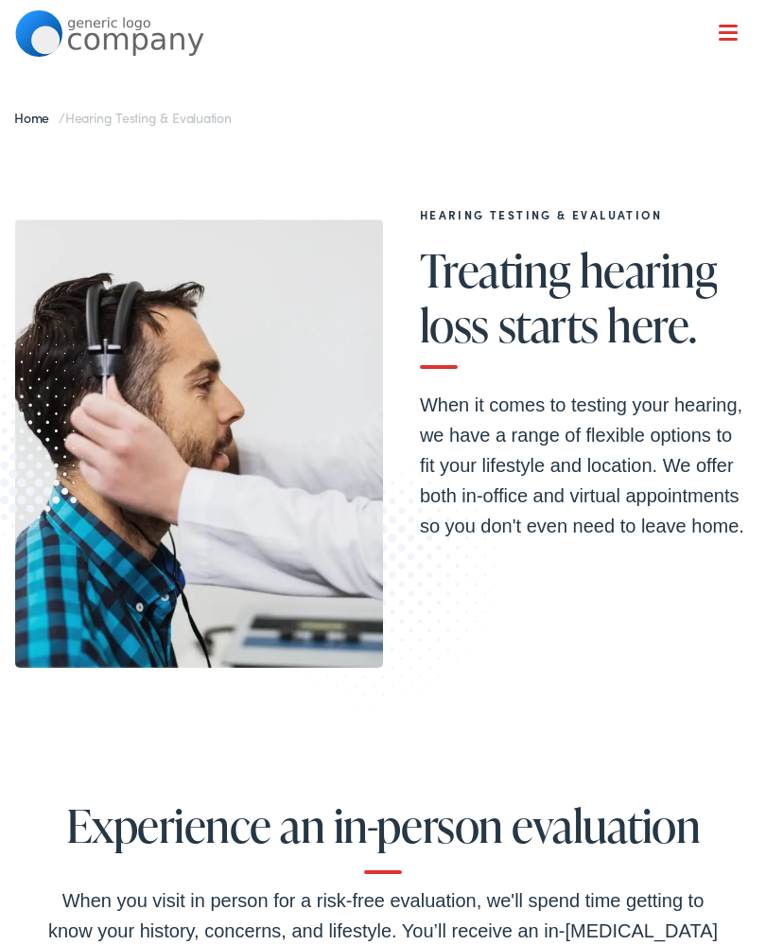 The image size is (766, 945). Describe the element at coordinates (36, 117) in the screenshot. I see `a: Home` at that location.